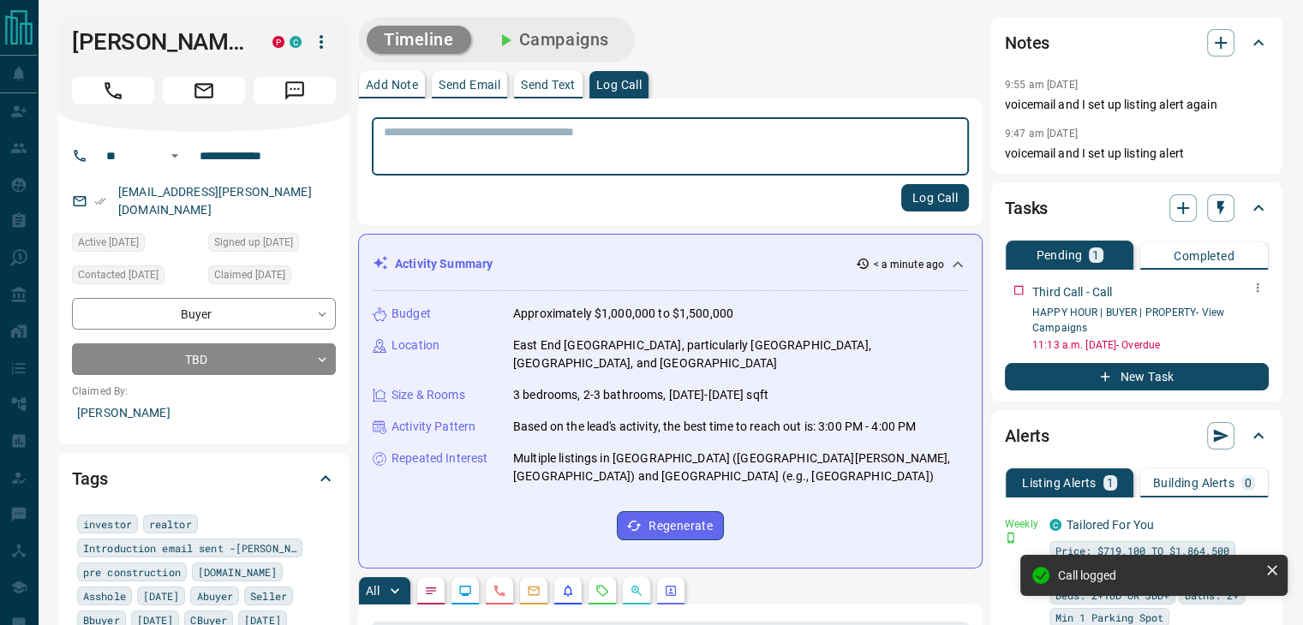  I want to click on h2: Alerts, so click(1027, 436).